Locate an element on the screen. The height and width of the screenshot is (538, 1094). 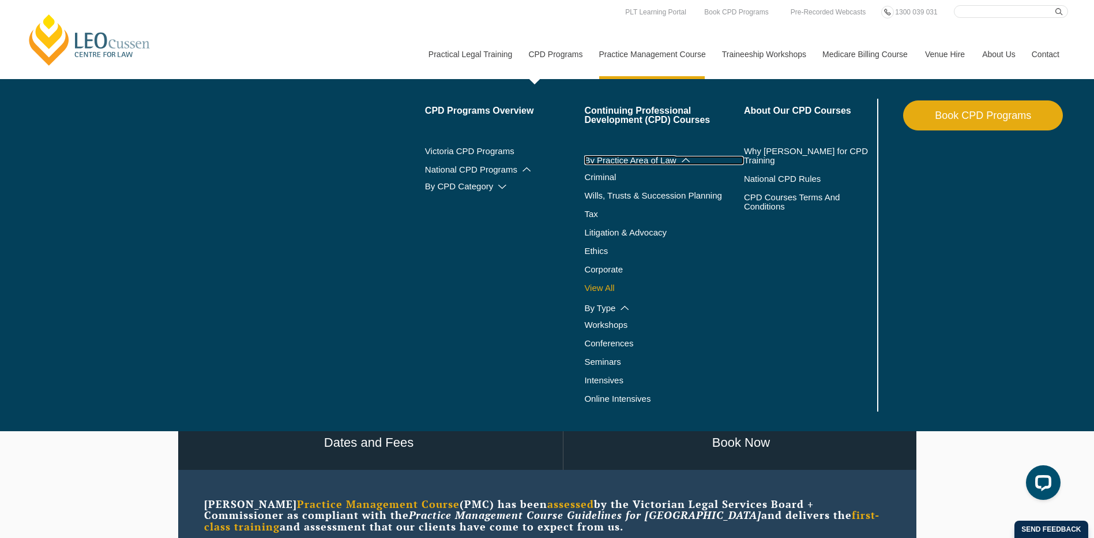
a: Contact is located at coordinates (1046, 54).